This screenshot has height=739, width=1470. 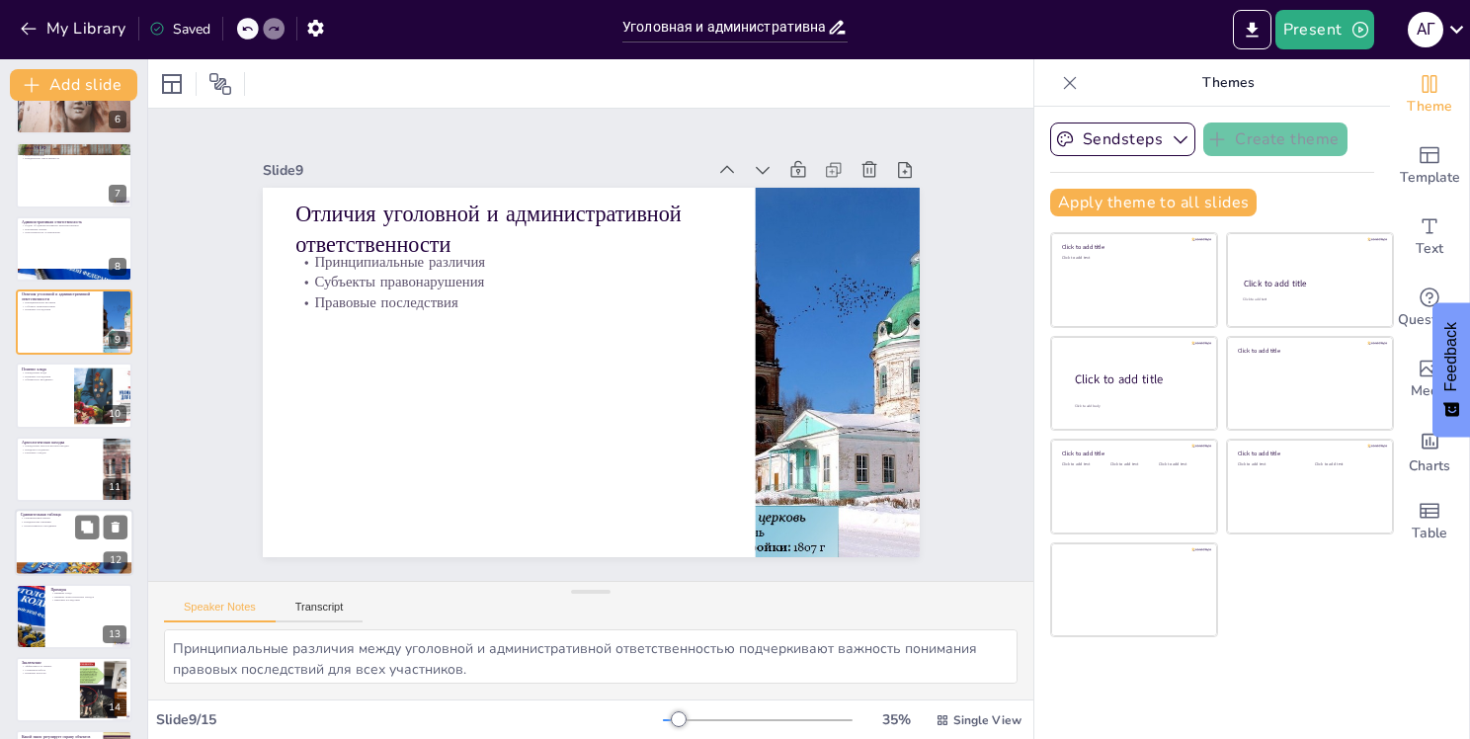 What do you see at coordinates (59, 453) in the screenshot?
I see `p: Различия с кладом` at bounding box center [59, 453].